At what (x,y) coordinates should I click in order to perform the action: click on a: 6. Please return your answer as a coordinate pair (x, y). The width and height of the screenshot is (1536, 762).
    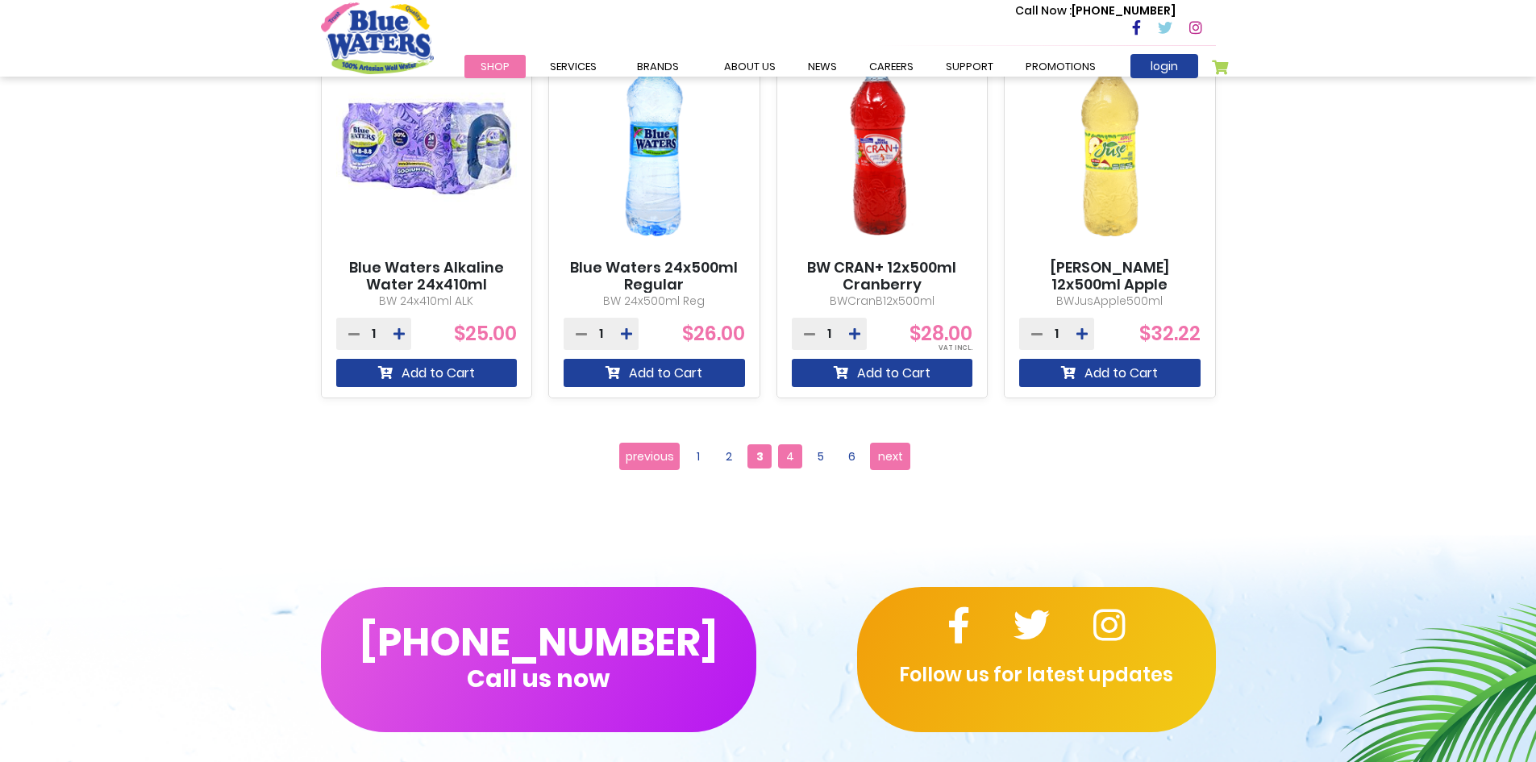
    Looking at the image, I should click on (851, 456).